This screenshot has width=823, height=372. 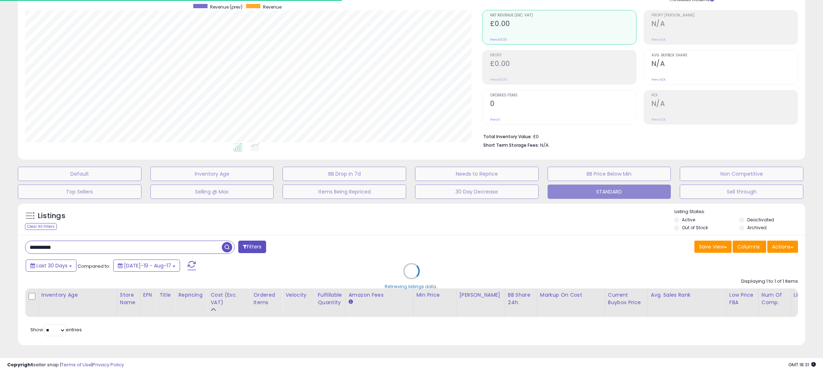 What do you see at coordinates (212, 174) in the screenshot?
I see `button: Inventory Age` at bounding box center [212, 174].